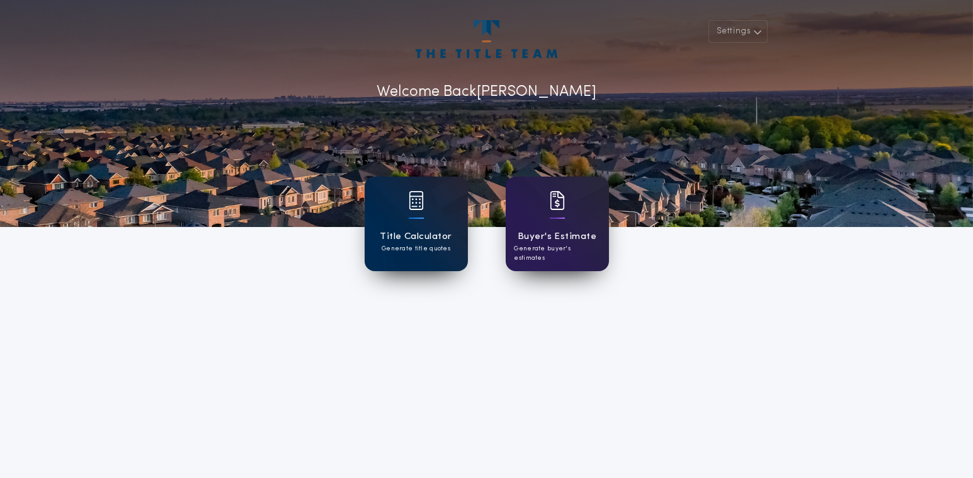  What do you see at coordinates (486, 39) in the screenshot?
I see `img: account-logo` at bounding box center [486, 39].